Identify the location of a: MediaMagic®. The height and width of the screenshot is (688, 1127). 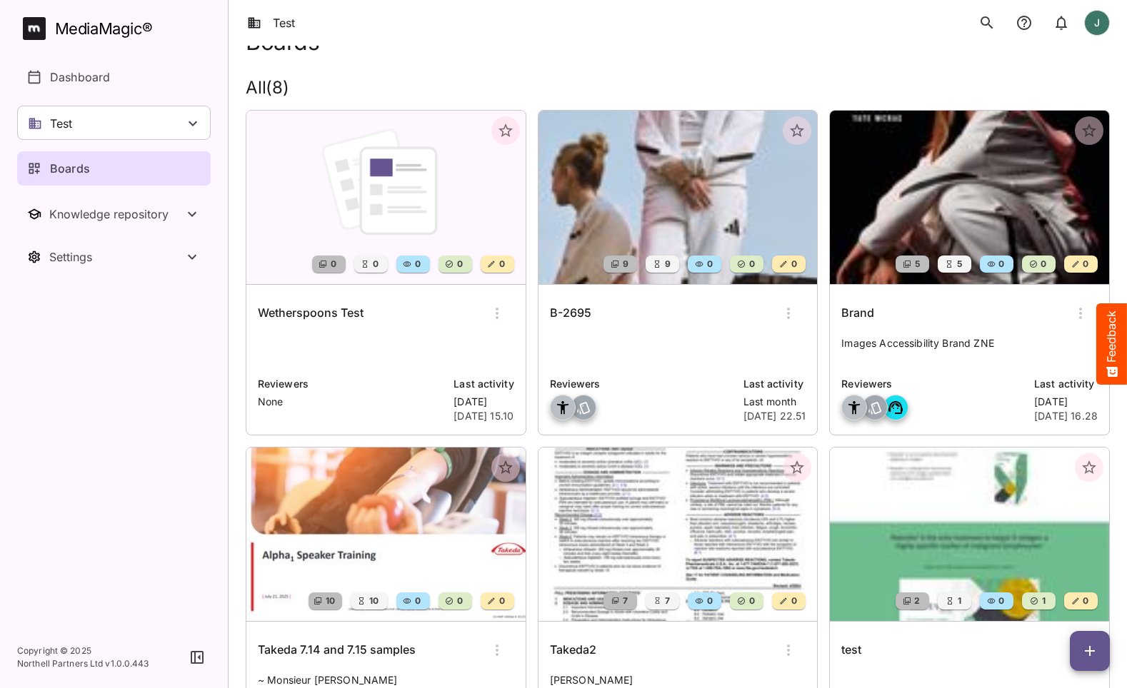
(116, 29).